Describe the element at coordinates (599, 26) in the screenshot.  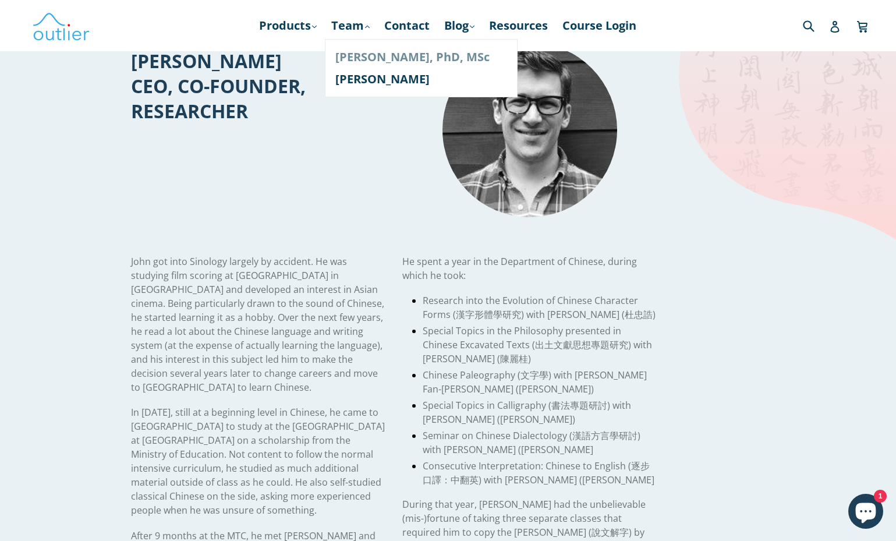
I see `a: Course Login` at that location.